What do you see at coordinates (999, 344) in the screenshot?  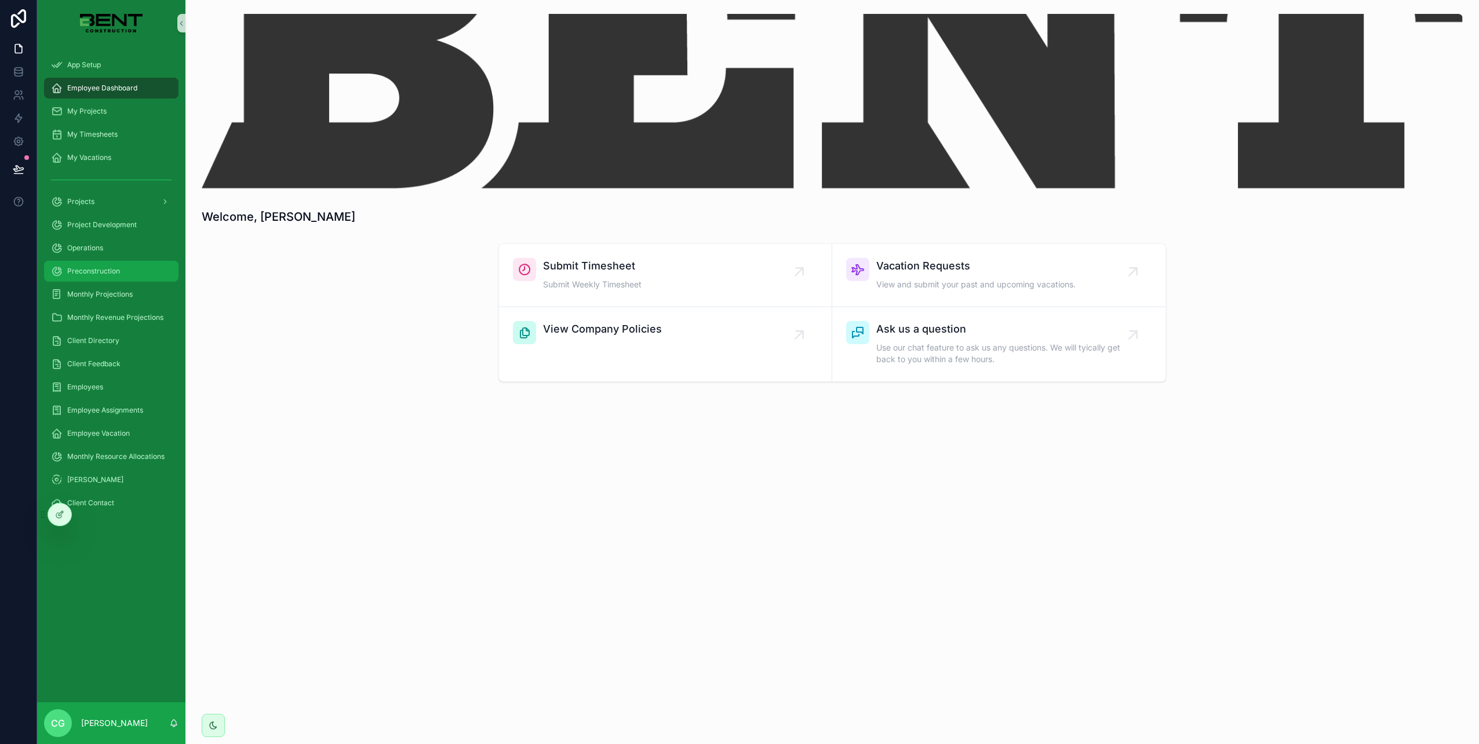 I see `a: Ask us a questionUse our chat feature to ask us any questions. We will tyically get back to you w...` at bounding box center [999, 344].